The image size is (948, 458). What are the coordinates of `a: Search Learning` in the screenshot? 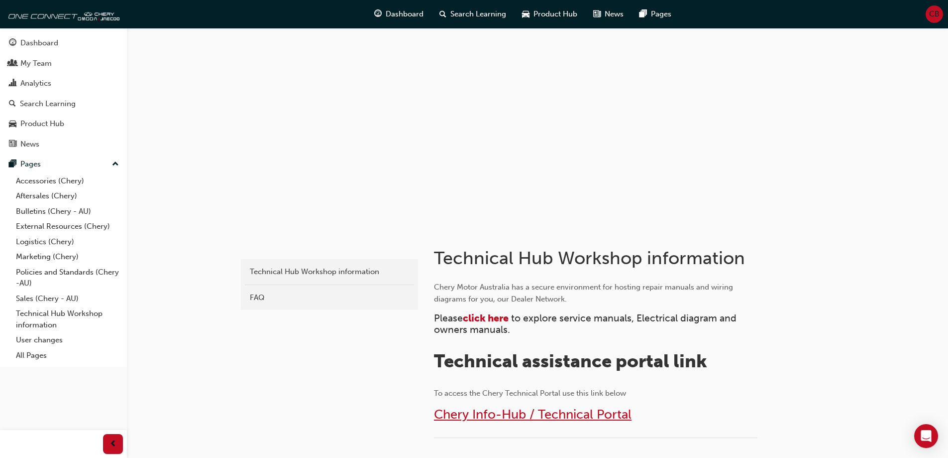 It's located at (63, 104).